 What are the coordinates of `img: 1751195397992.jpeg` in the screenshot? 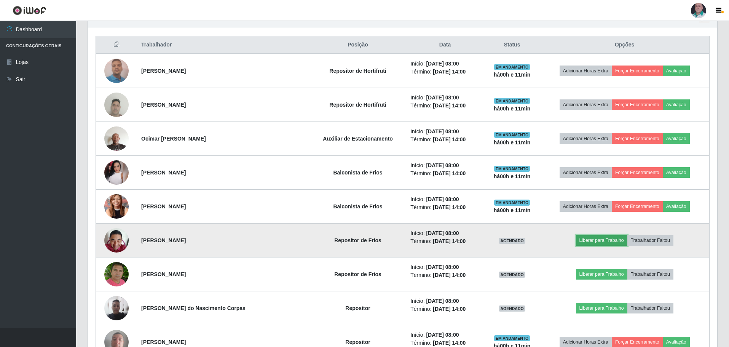 It's located at (117, 104).